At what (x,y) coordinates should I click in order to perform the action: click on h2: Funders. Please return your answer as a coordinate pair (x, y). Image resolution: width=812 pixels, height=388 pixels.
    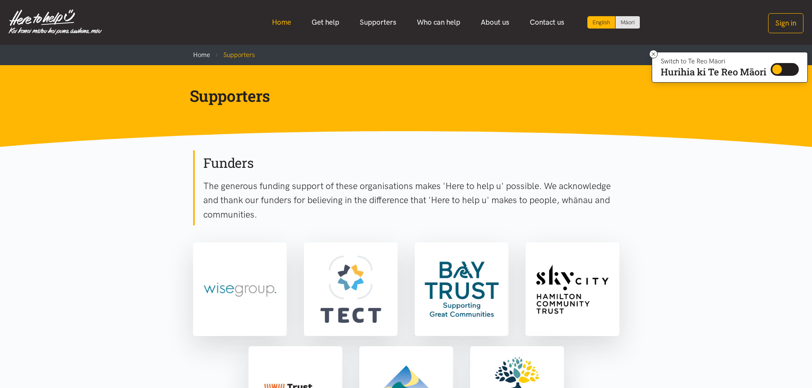
    Looking at the image, I should click on (411, 163).